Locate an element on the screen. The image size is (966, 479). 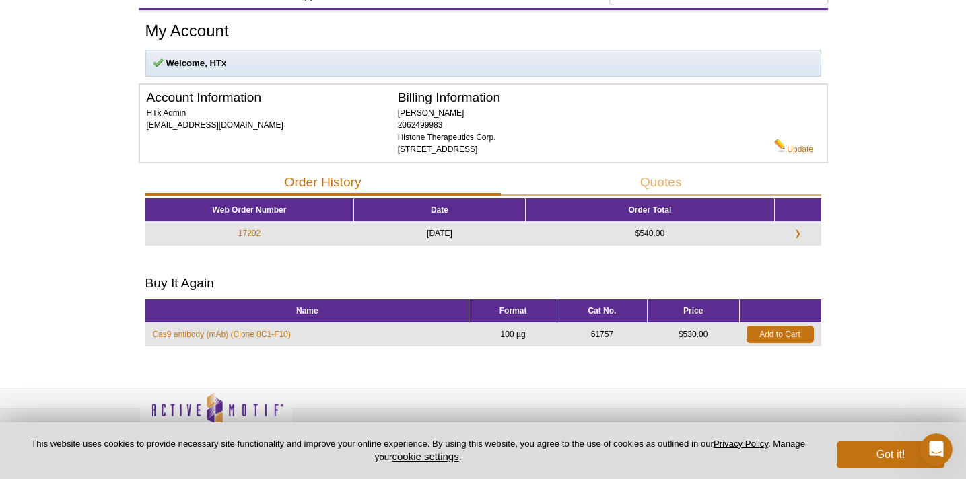
a: Add to Cart is located at coordinates (780, 334).